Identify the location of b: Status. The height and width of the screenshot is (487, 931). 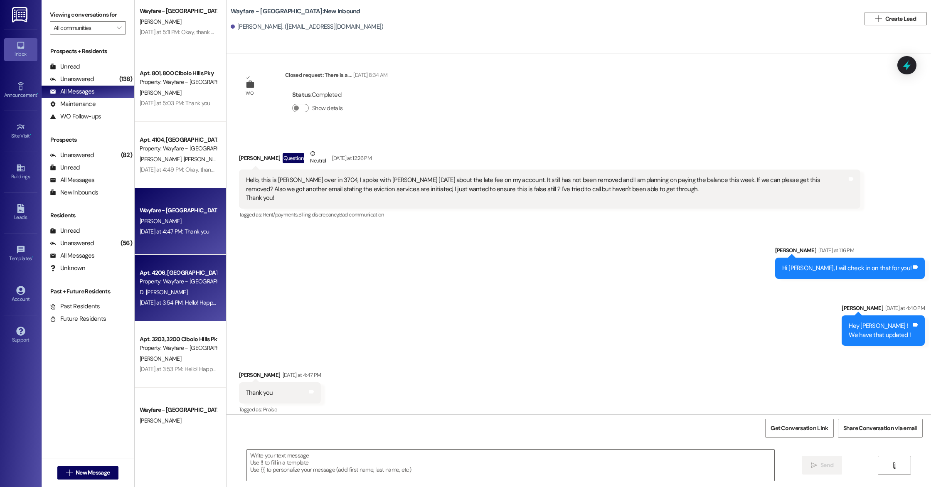
(301, 95).